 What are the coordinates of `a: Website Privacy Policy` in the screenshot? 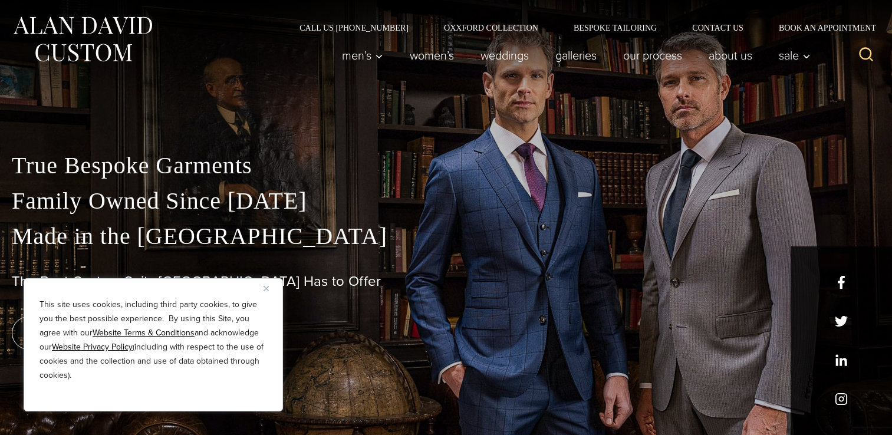 It's located at (92, 346).